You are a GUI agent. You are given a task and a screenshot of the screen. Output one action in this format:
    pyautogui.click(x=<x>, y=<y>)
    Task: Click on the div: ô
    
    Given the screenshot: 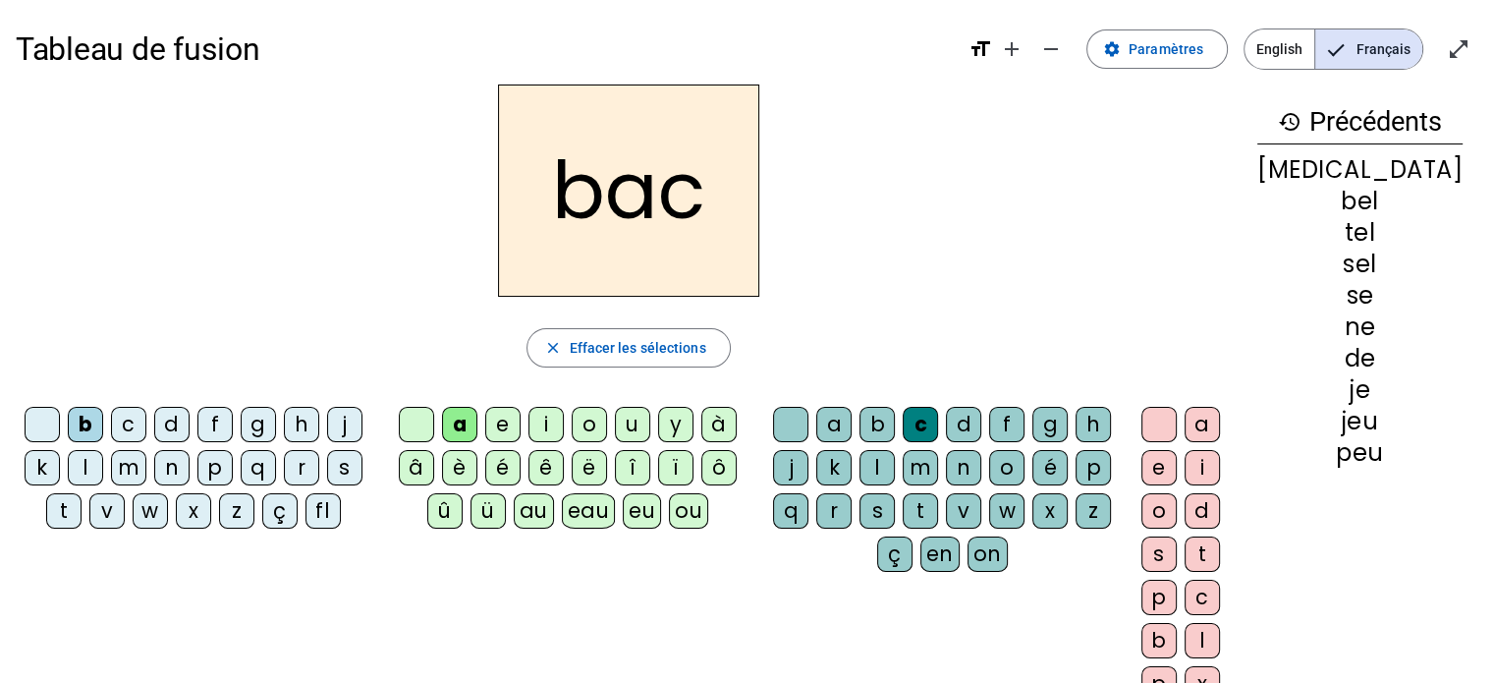 What is the action you would take?
    pyautogui.click(x=719, y=468)
    